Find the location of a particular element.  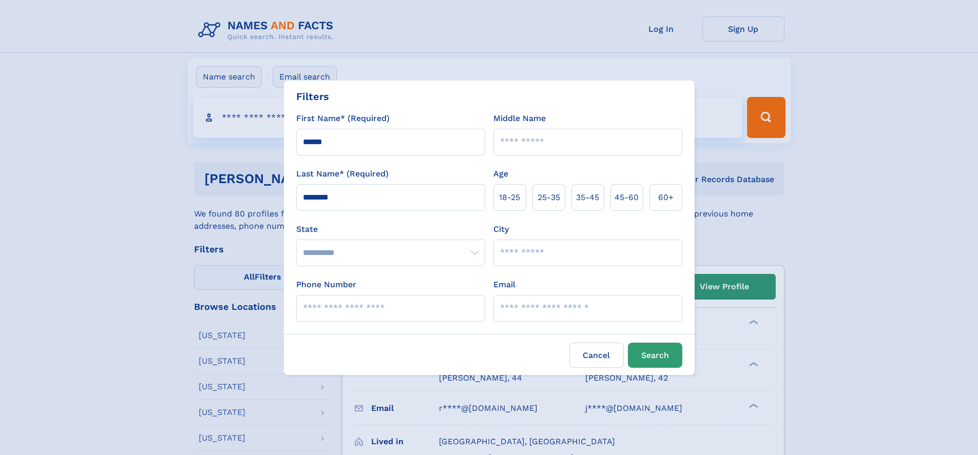

span: 18‑25 is located at coordinates (509, 198).